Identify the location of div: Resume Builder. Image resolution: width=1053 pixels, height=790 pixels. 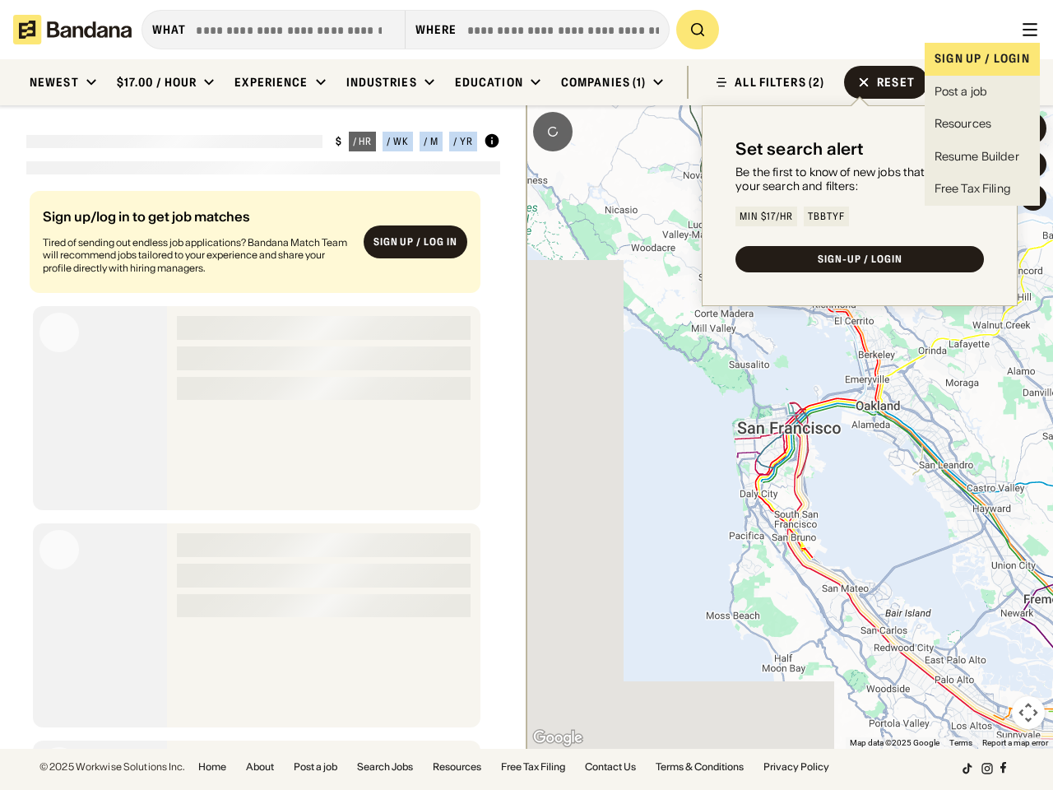
(976, 157).